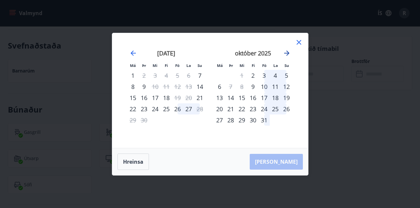  I want to click on td: Not available. fimmtudagur, 11. september 2025, so click(166, 87).